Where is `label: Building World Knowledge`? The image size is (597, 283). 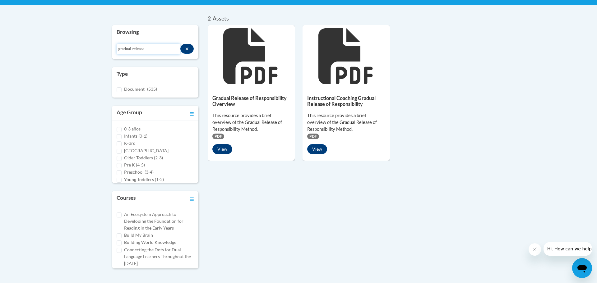 label: Building World Knowledge is located at coordinates (150, 243).